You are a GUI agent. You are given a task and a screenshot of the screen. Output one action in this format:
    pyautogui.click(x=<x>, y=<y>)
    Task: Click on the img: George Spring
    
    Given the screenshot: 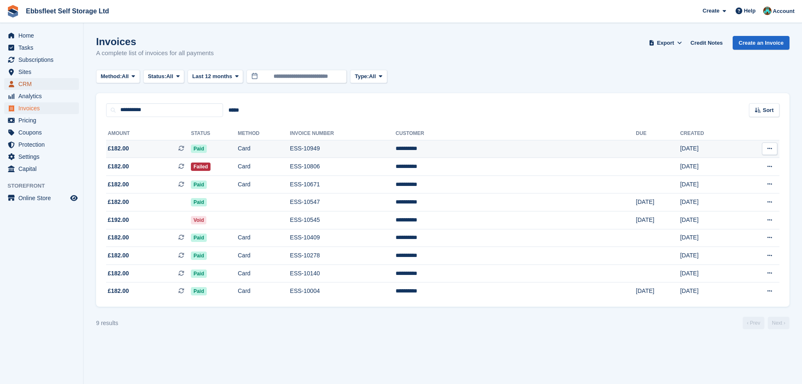 What is the action you would take?
    pyautogui.click(x=767, y=11)
    